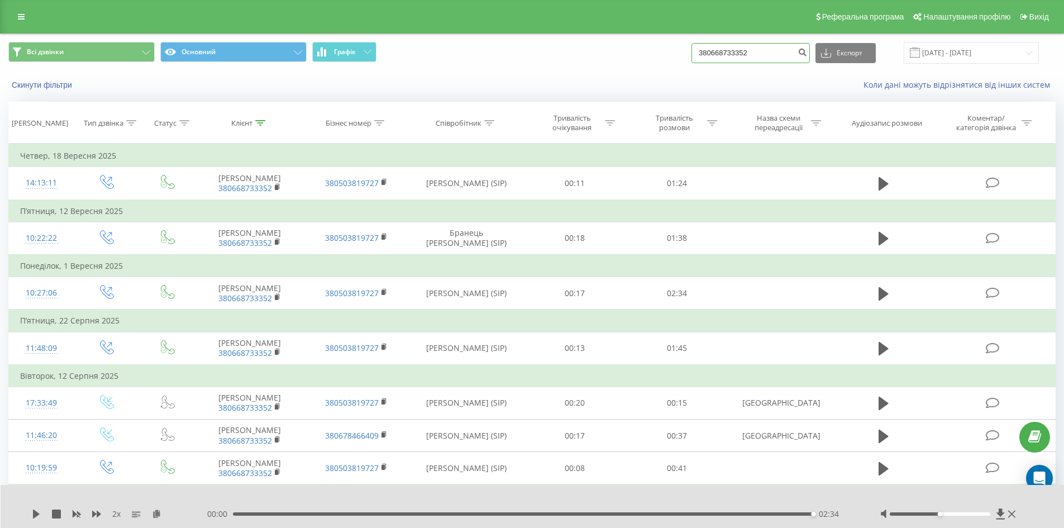  What do you see at coordinates (677, 468) in the screenshot?
I see `td: 00:41` at bounding box center [677, 468].